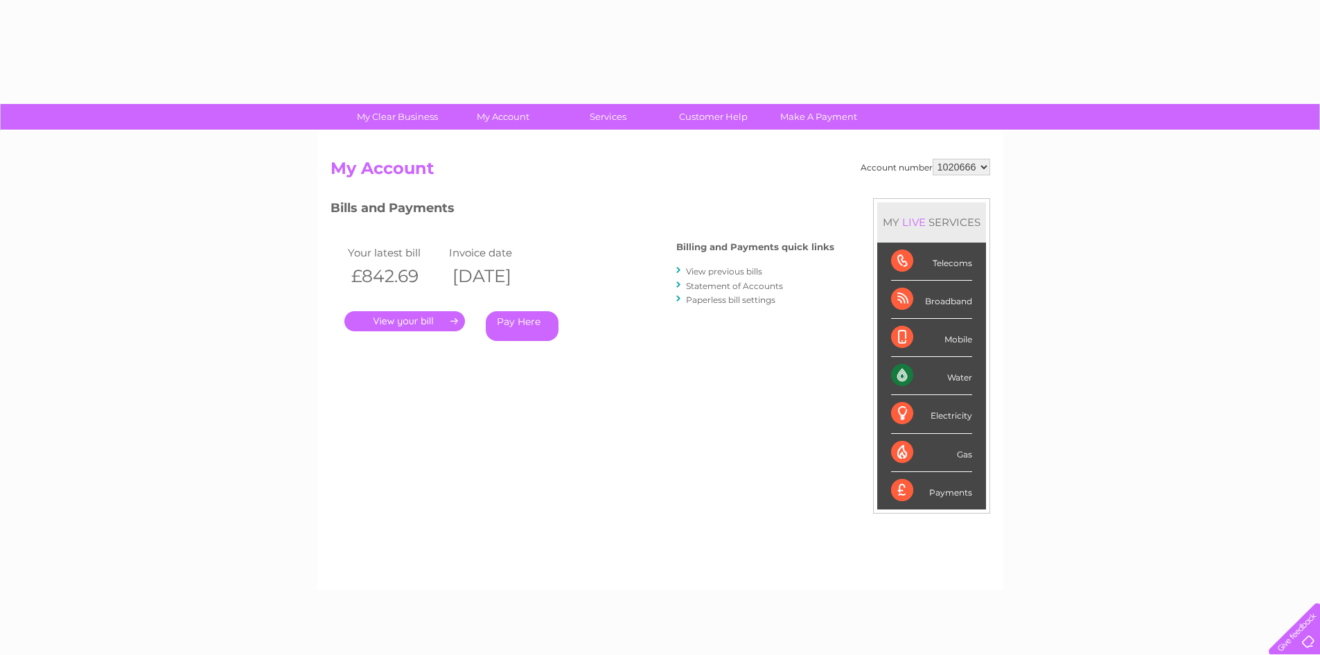 Image resolution: width=1320 pixels, height=655 pixels. Describe the element at coordinates (582, 210) in the screenshot. I see `h3: Bills and Payments` at that location.